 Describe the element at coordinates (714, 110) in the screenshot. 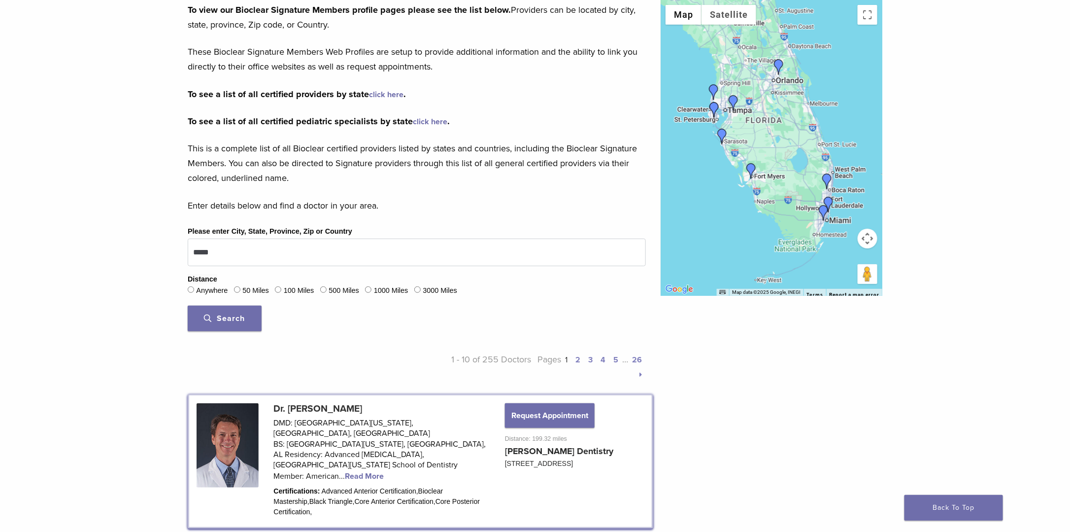

I see `div: Dr. Phong Phane` at that location.